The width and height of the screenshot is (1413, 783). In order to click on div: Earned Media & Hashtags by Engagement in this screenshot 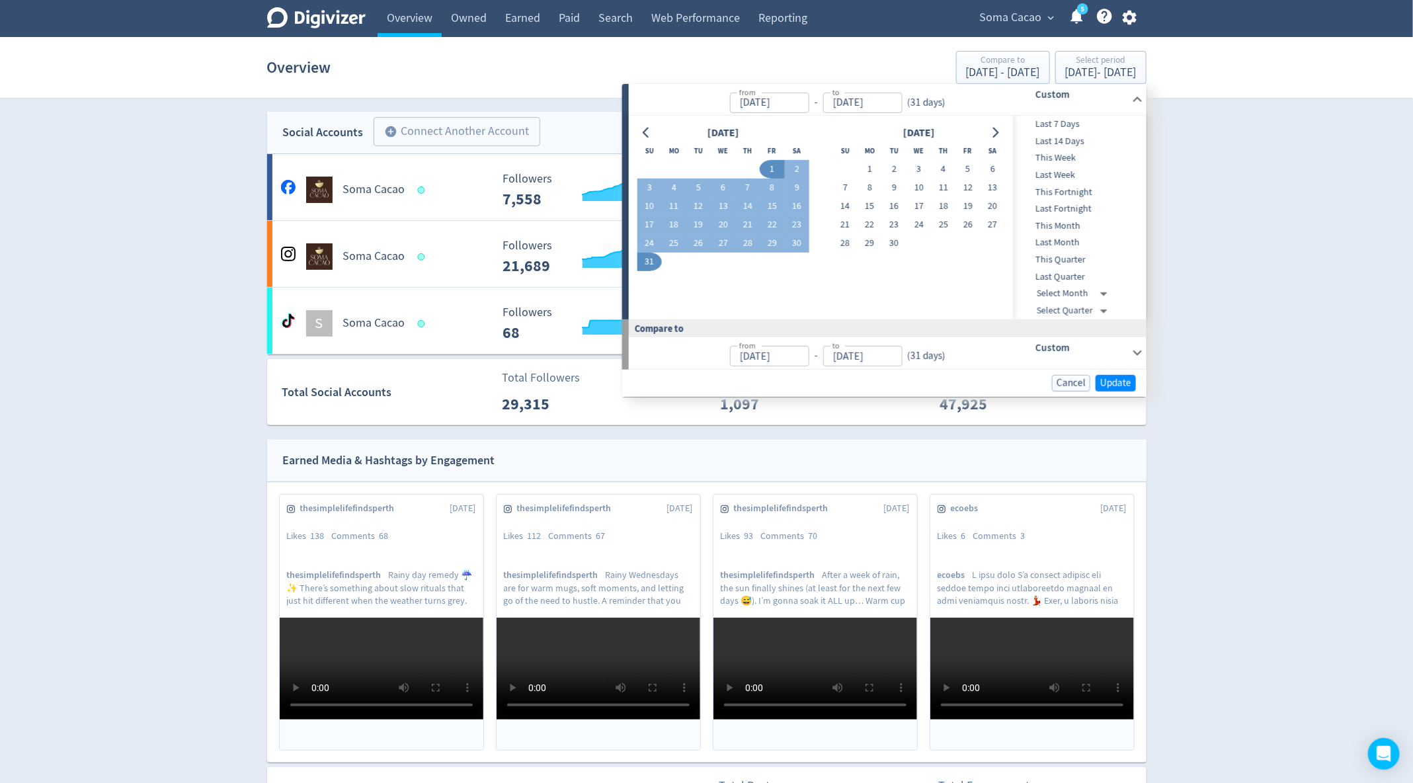, I will do `click(389, 460)`.